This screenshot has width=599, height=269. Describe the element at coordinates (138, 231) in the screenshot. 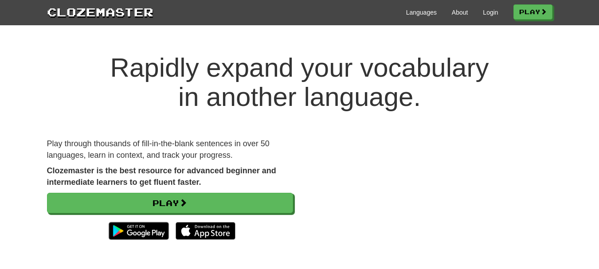

I see `img: Get it on Google Play` at that location.